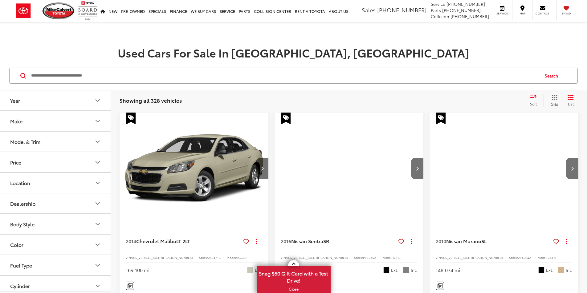  Describe the element at coordinates (524, 258) in the screenshot. I see `span: 254204A` at that location.